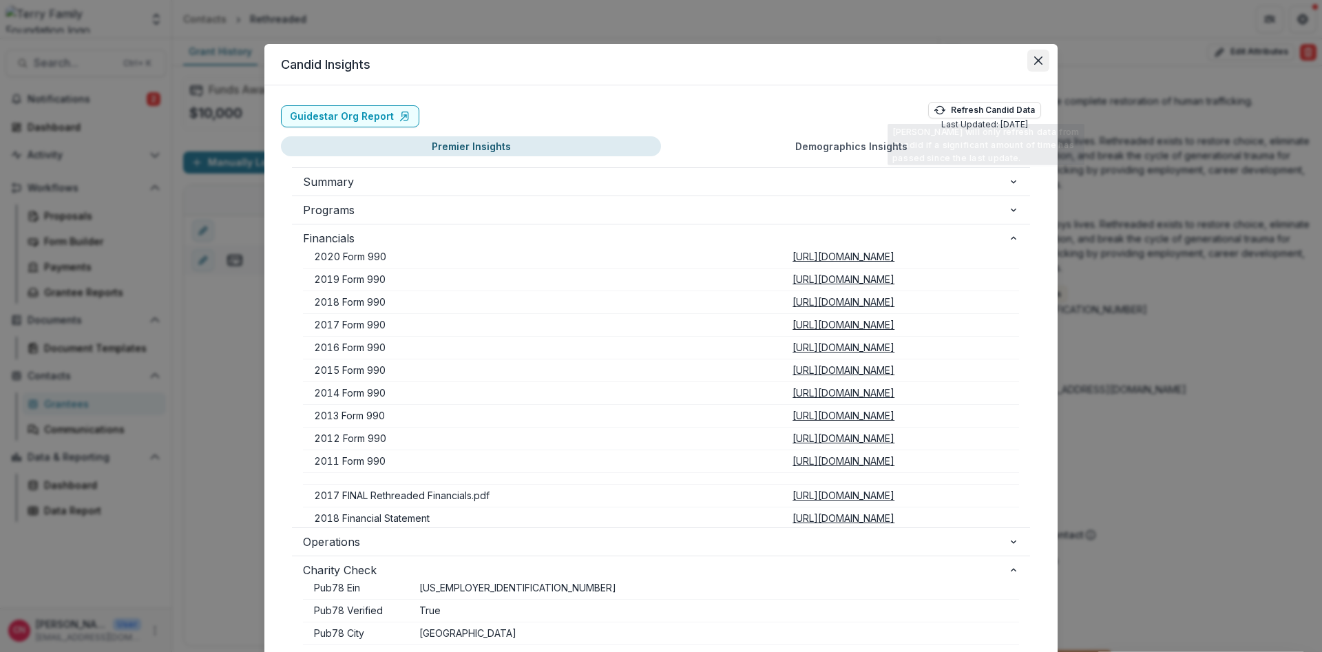 This screenshot has height=652, width=1322. I want to click on span: Financials, so click(656, 238).